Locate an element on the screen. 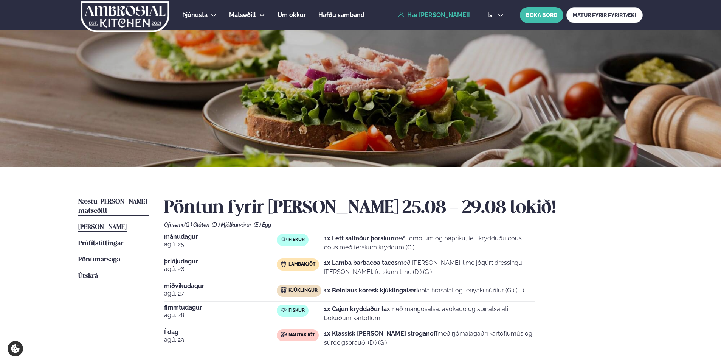 The width and height of the screenshot is (721, 364). span: Hafðu samband is located at coordinates (342, 15).